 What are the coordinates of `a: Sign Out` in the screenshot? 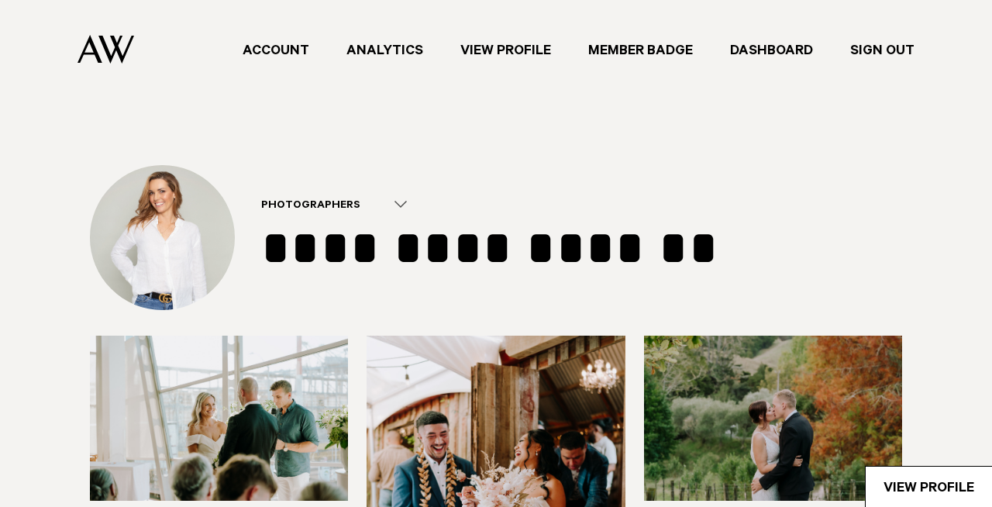 It's located at (882, 50).